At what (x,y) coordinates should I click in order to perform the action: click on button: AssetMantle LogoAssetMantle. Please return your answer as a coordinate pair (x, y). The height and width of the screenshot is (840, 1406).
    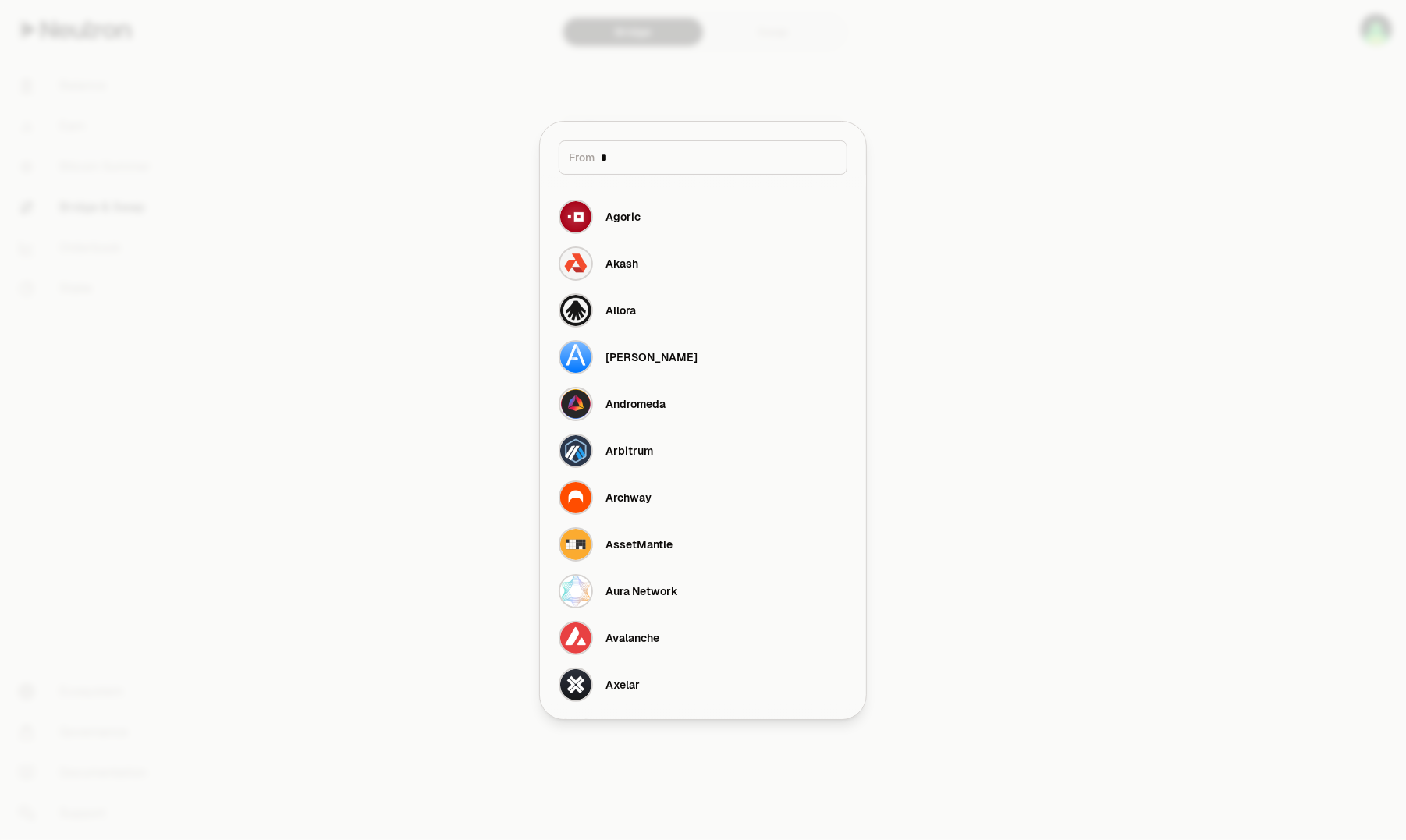
    Looking at the image, I should click on (703, 544).